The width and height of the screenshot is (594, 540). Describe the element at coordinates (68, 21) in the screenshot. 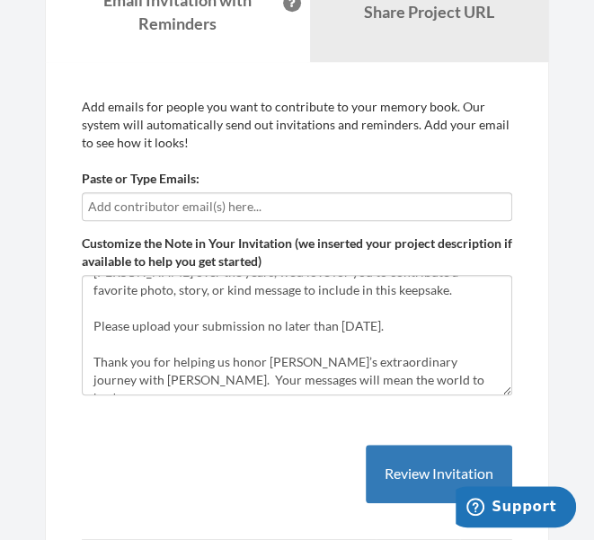

I see `span: Support` at that location.